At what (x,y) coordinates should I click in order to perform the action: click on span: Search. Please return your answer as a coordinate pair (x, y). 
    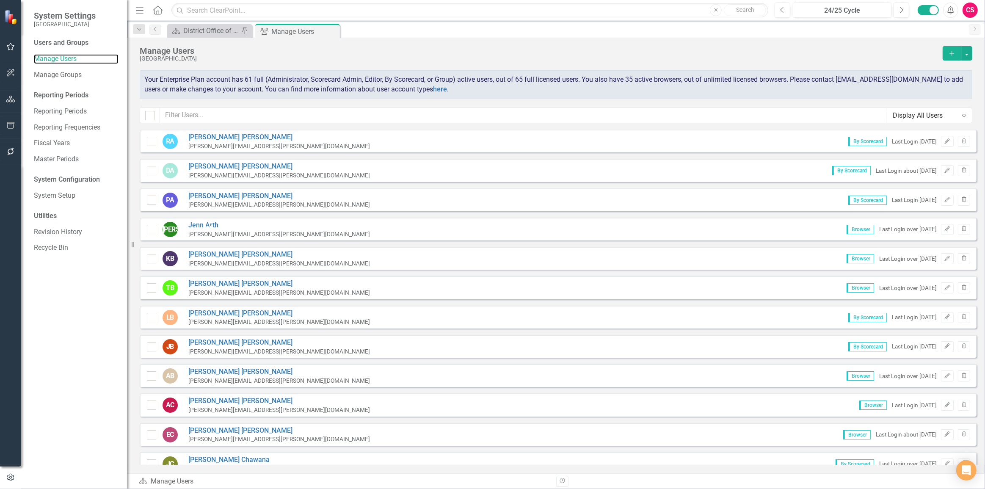
    Looking at the image, I should click on (745, 10).